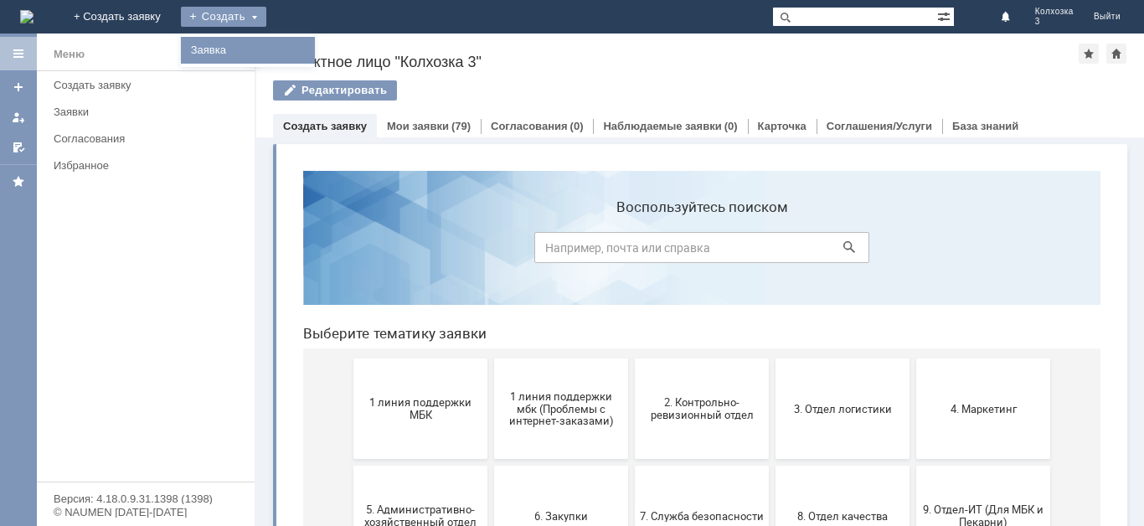 The image size is (1144, 526). Describe the element at coordinates (694, 250) in the screenshot. I see `span: 4. Маркетинг` at that location.